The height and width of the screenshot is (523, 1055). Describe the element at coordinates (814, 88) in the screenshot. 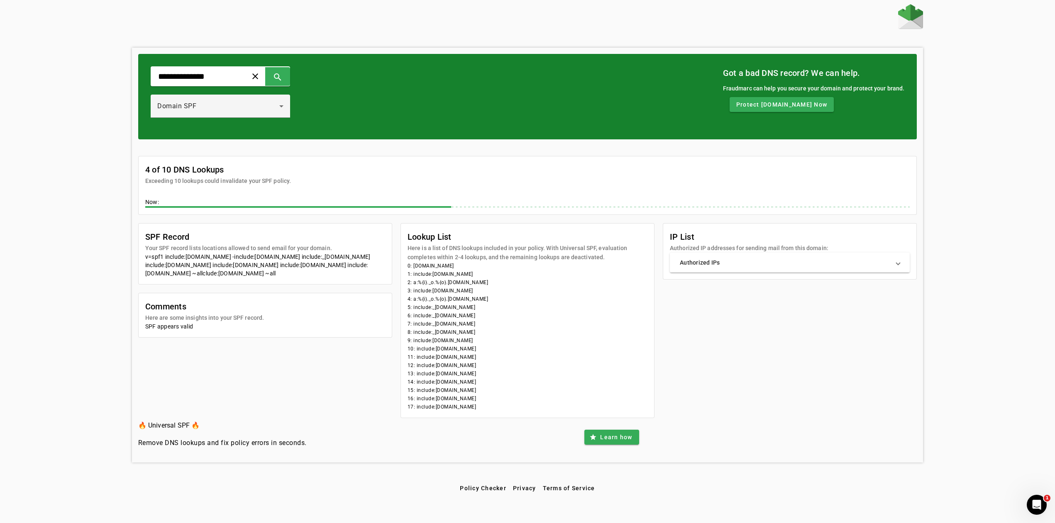

I see `div: Fraudmarc can help you secure your domain and protect your brand.` at that location.